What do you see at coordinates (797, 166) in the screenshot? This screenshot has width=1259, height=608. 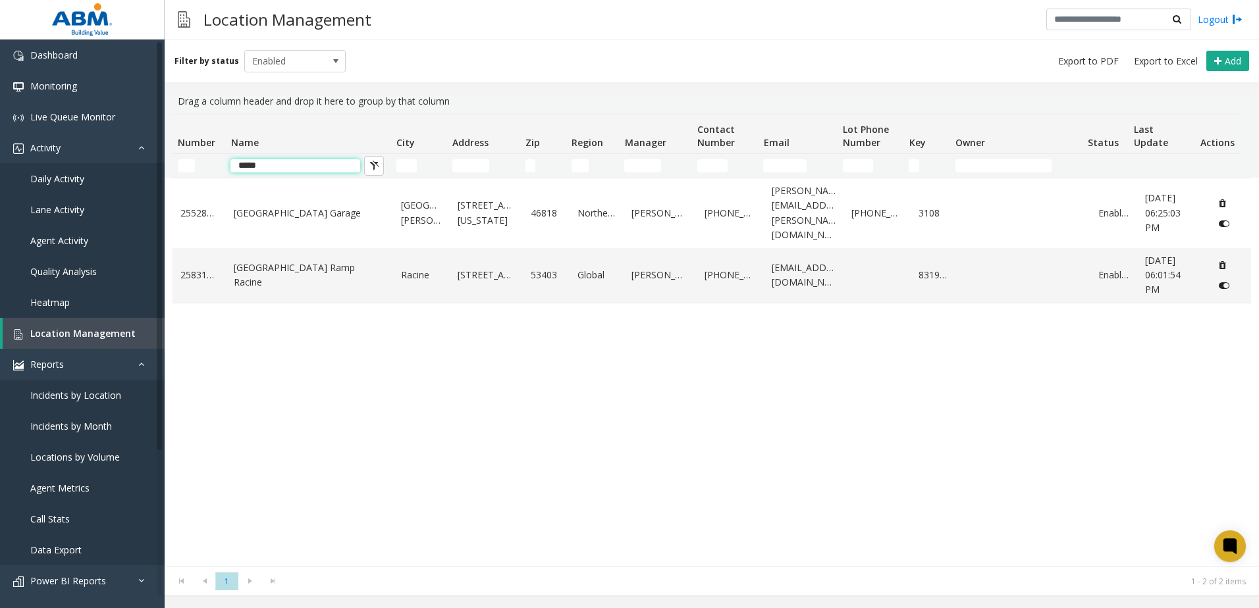 I see `td: Email Filter` at bounding box center [797, 166].